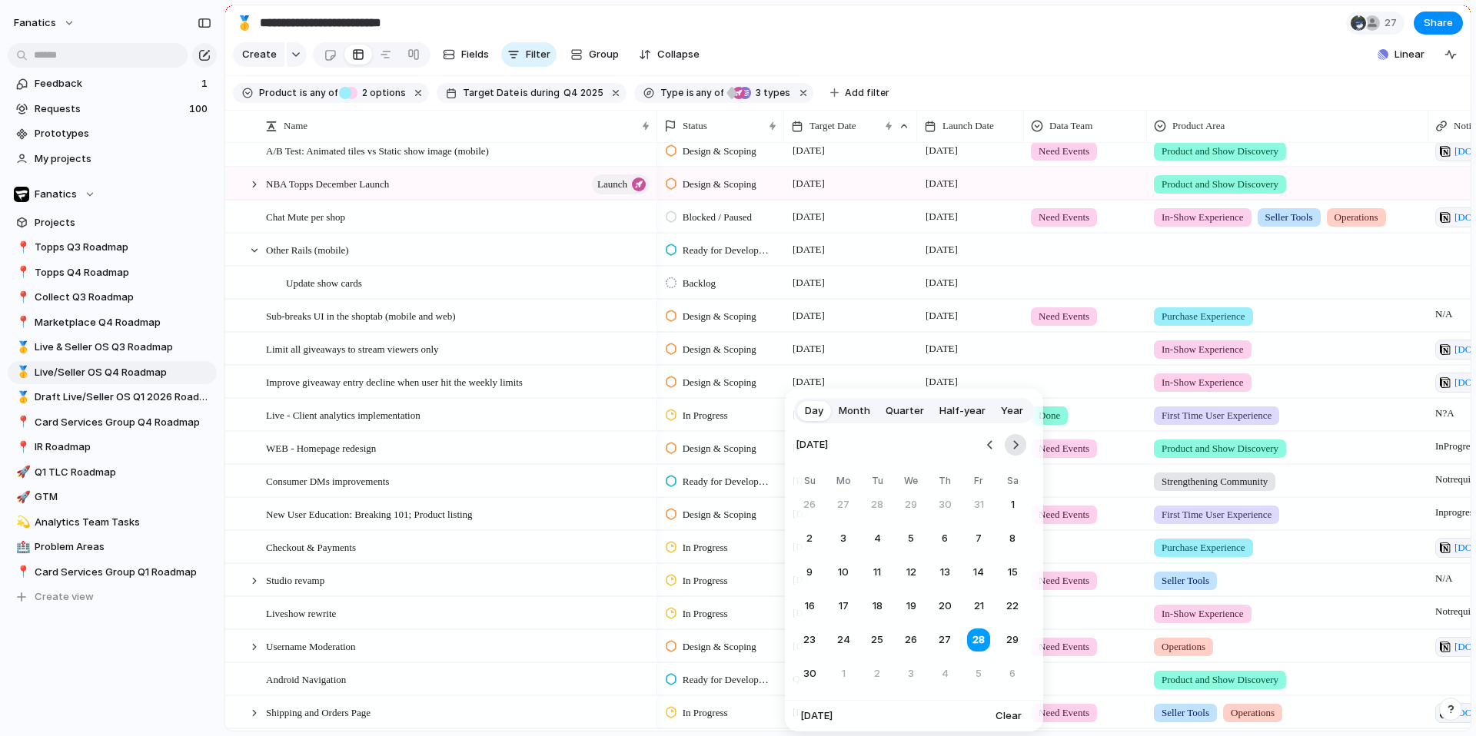 Image resolution: width=1476 pixels, height=736 pixels. I want to click on button: Tuesday, November 11th, 2025, so click(877, 573).